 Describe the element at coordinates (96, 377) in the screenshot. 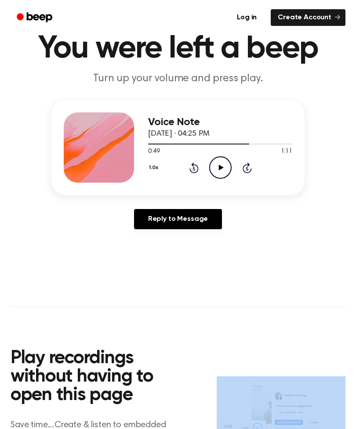

I see `h2: Play recordings without having to open this page` at that location.